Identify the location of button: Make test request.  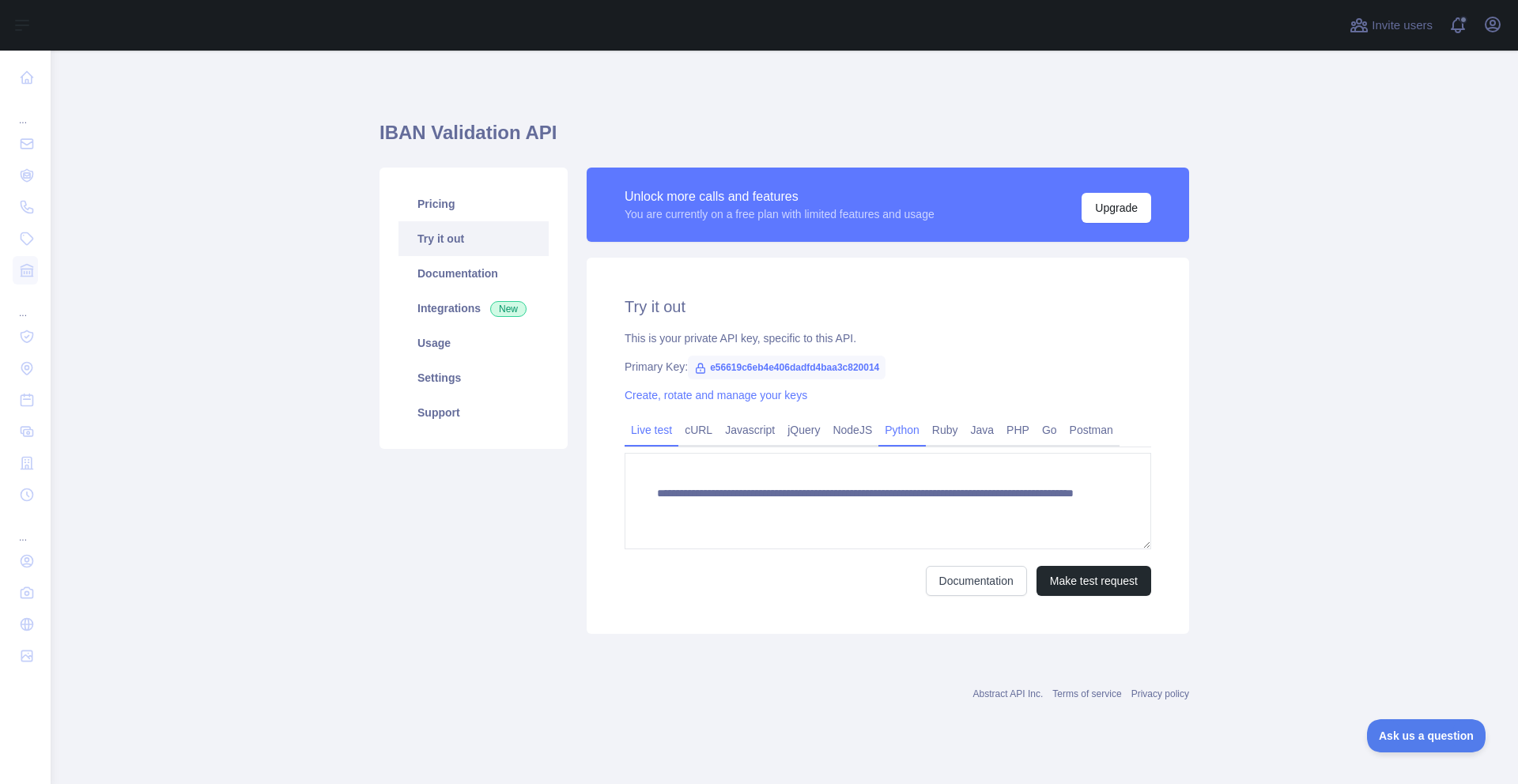
(1093, 581).